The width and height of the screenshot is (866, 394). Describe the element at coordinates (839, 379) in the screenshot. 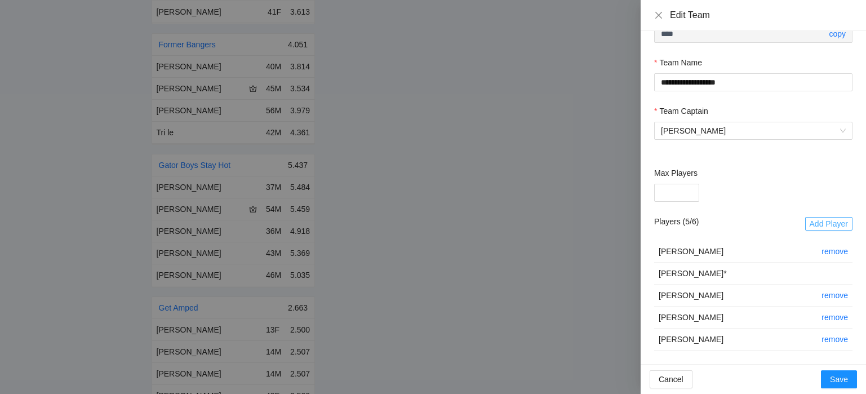

I see `button: Save` at that location.